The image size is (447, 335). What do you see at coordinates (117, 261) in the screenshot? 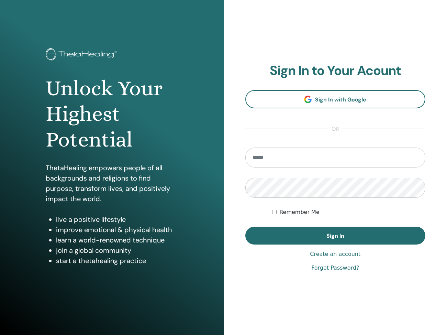
I see `li: start a thetahealing practice` at bounding box center [117, 261].